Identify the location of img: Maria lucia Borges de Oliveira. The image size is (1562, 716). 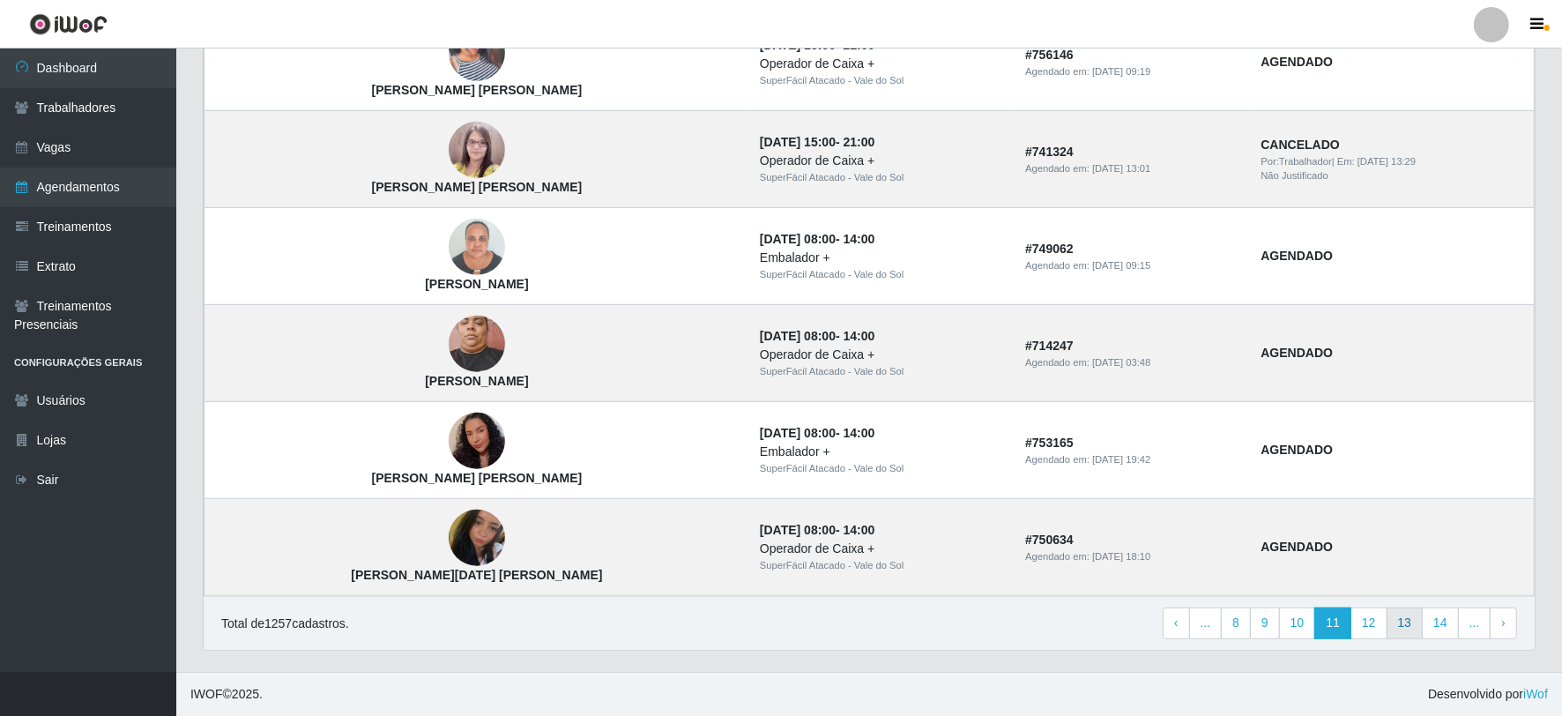
(477, 538).